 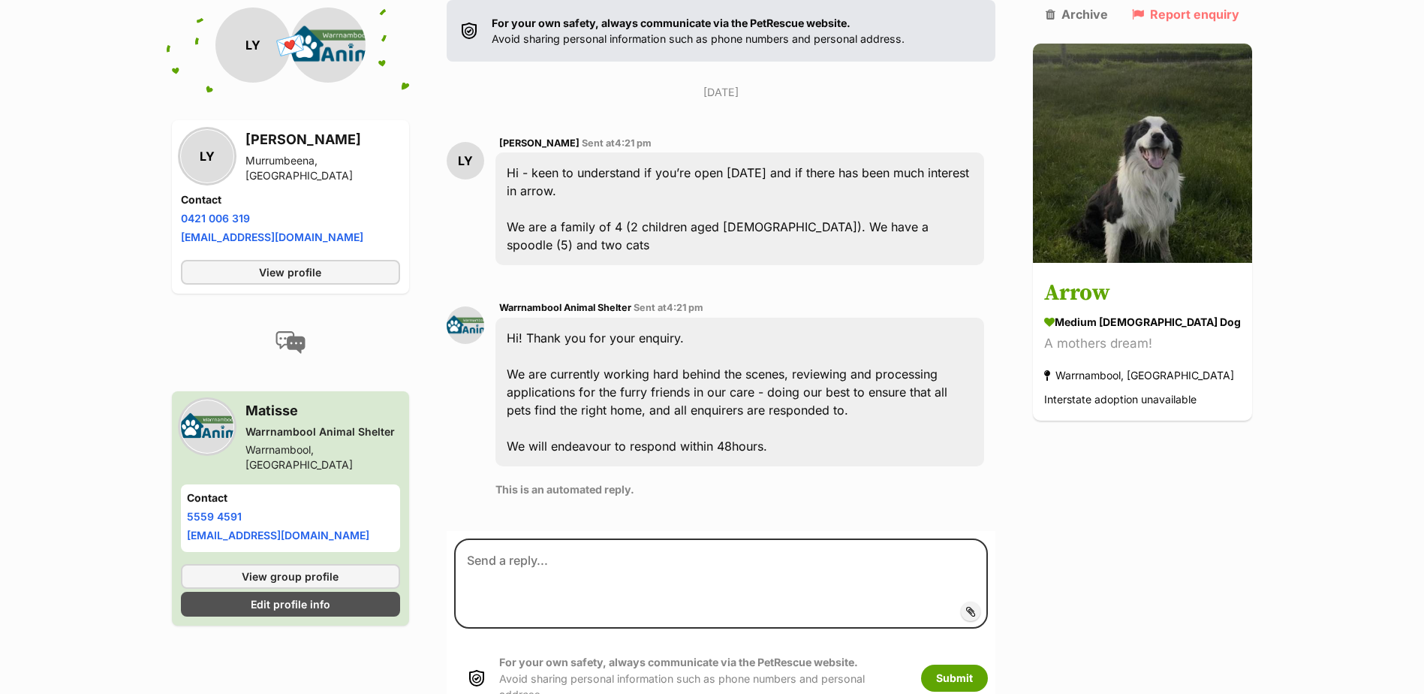 I want to click on div: Hi! Thank you for your enquiry. We are currently working hard behind the scenes, reviewing and pr..., so click(x=740, y=392).